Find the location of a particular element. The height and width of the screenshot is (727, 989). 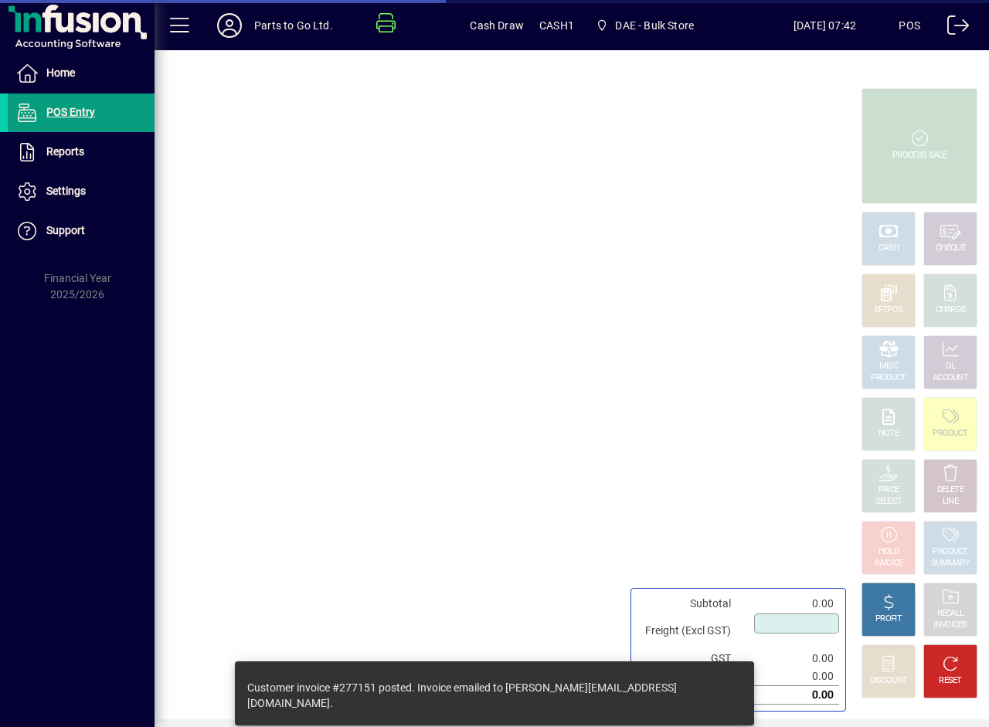

a: Logout is located at coordinates (953, 28).